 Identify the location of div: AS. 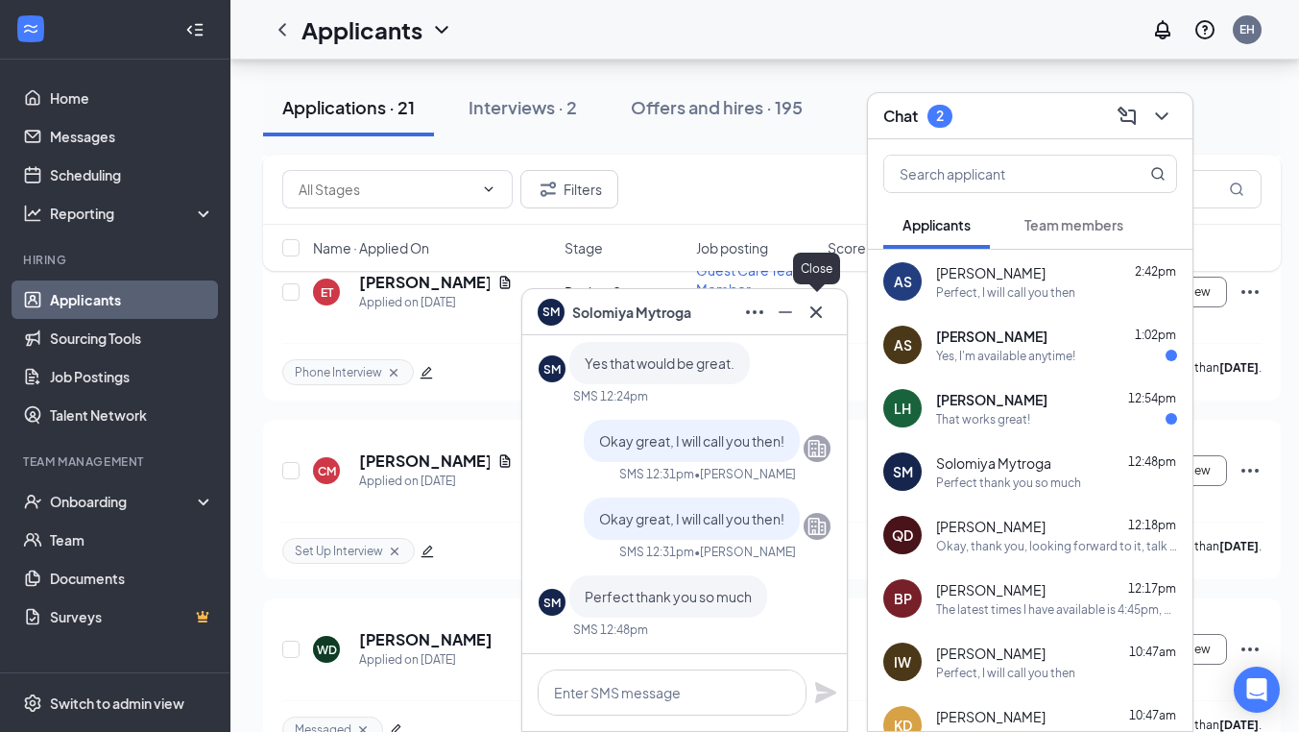
(903, 345).